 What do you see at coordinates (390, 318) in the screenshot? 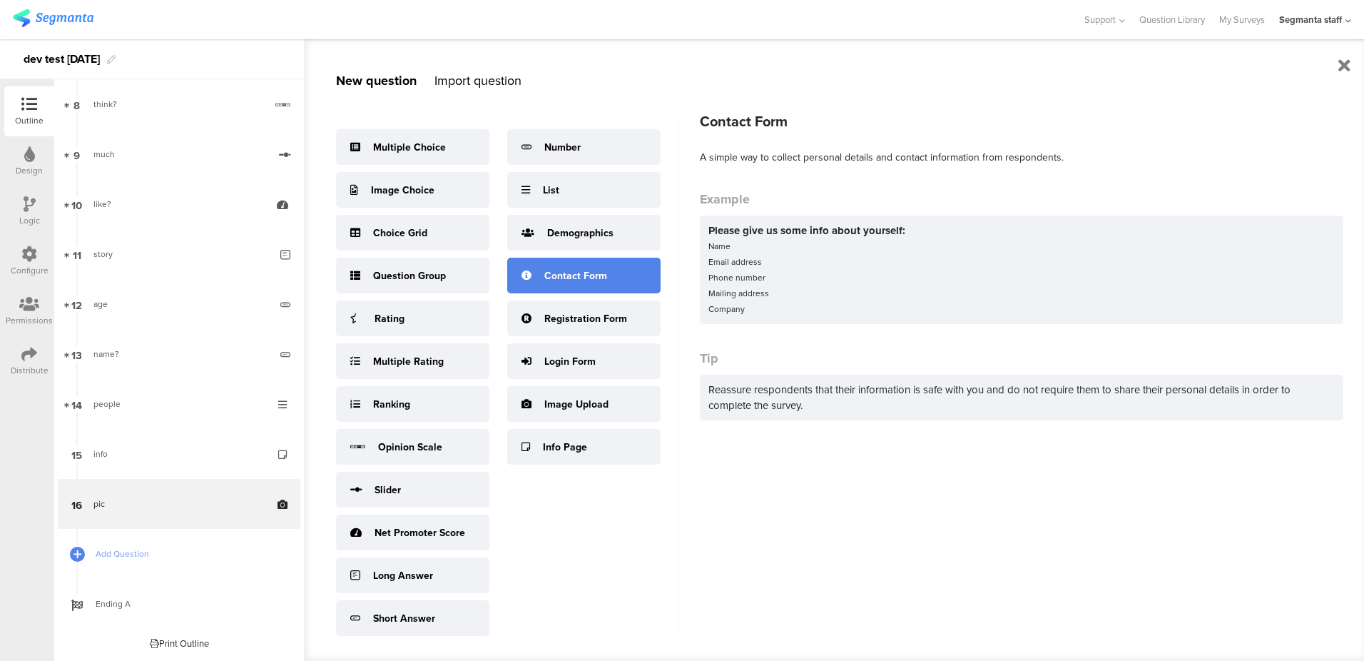
I see `div: Rating` at bounding box center [390, 318].